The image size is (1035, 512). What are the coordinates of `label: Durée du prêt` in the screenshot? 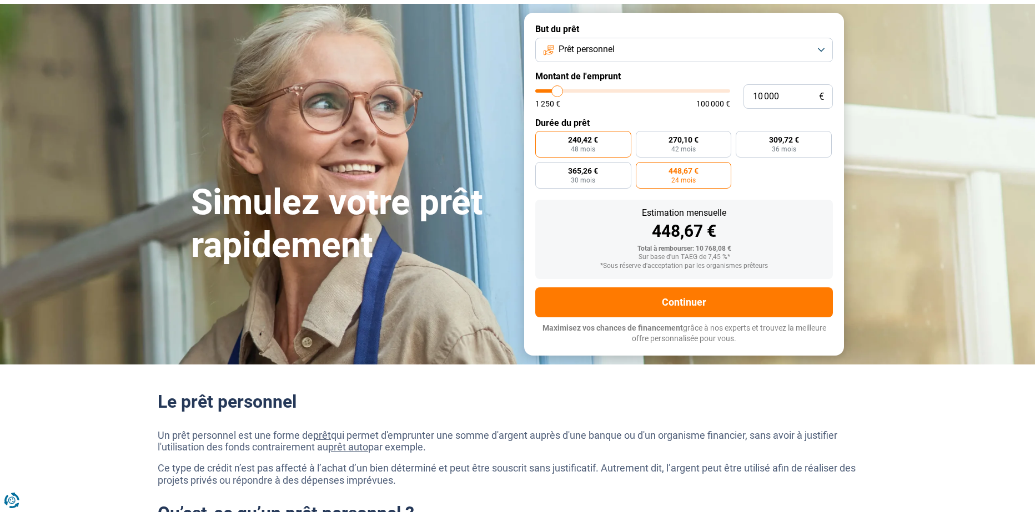 It's located at (684, 123).